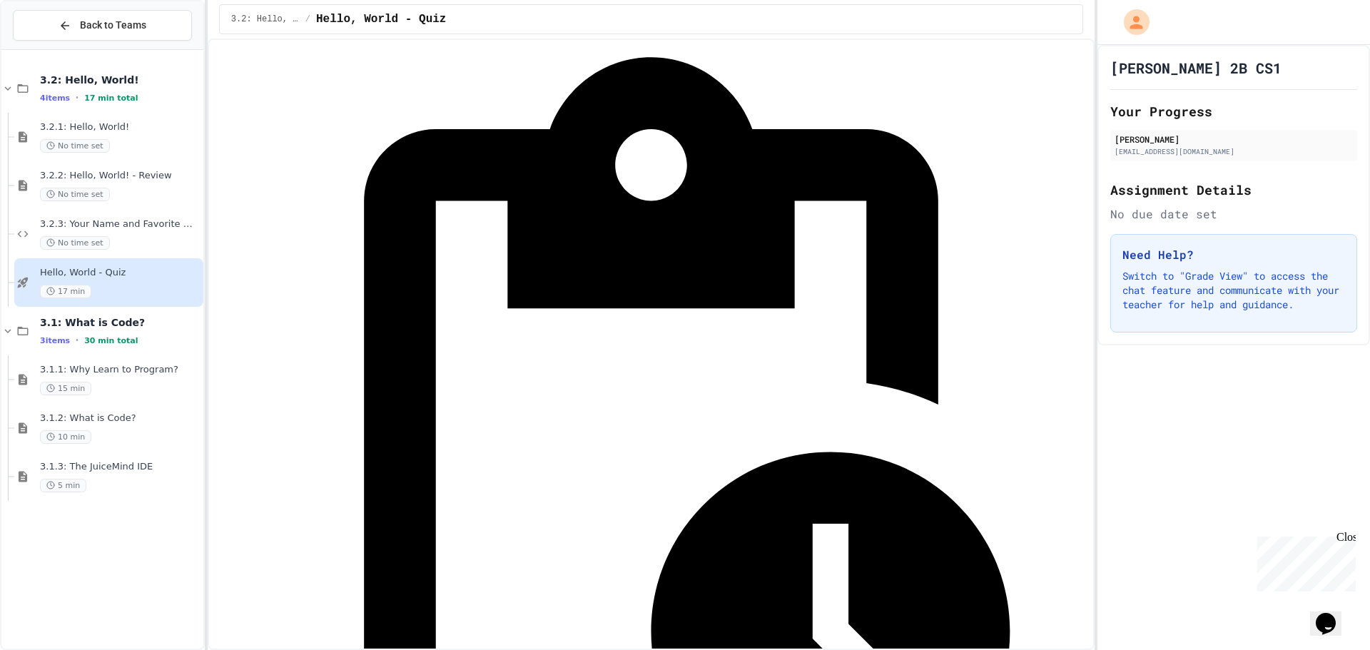 This screenshot has width=1370, height=650. I want to click on span: 15 min, so click(66, 388).